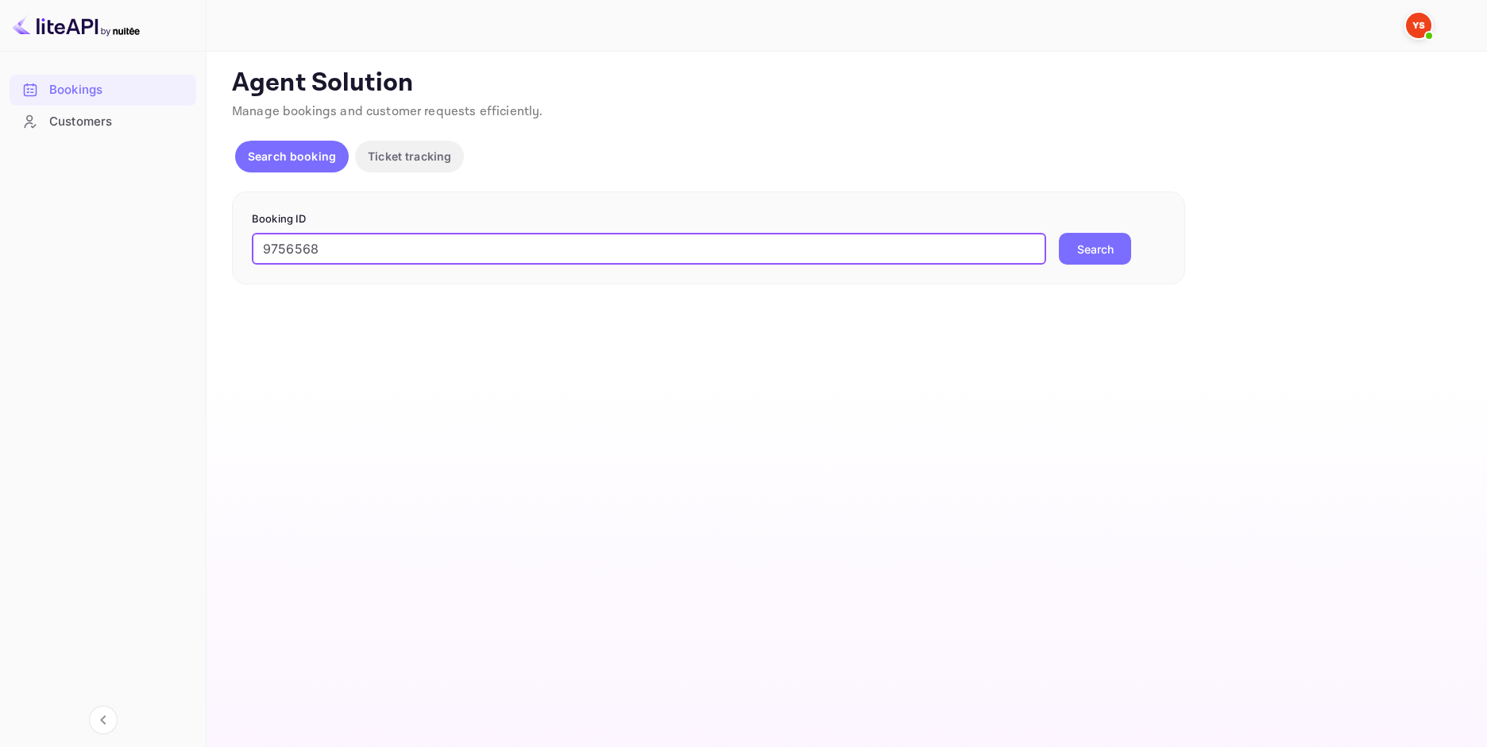 The image size is (1487, 747). I want to click on button: Search, so click(1095, 249).